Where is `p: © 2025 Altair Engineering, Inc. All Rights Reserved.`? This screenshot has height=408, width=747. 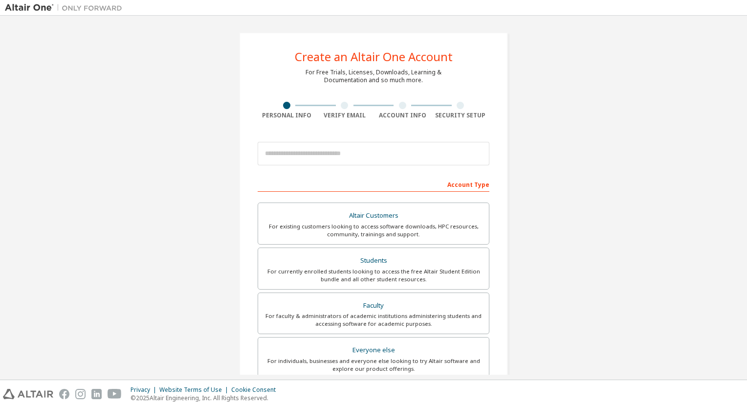 p: © 2025 Altair Engineering, Inc. All Rights Reserved. is located at coordinates (206, 397).